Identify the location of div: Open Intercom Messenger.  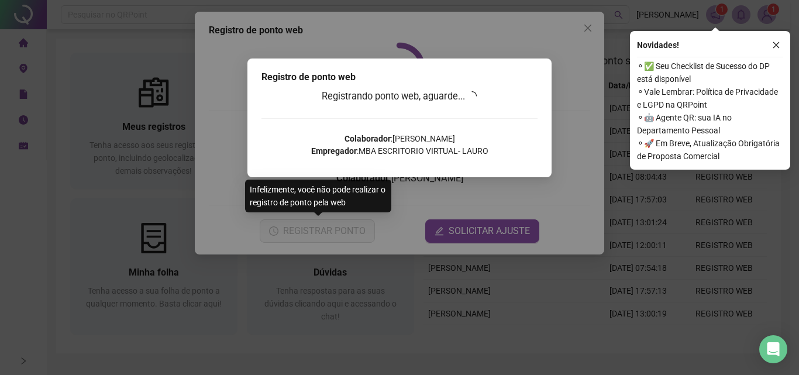
(773, 349).